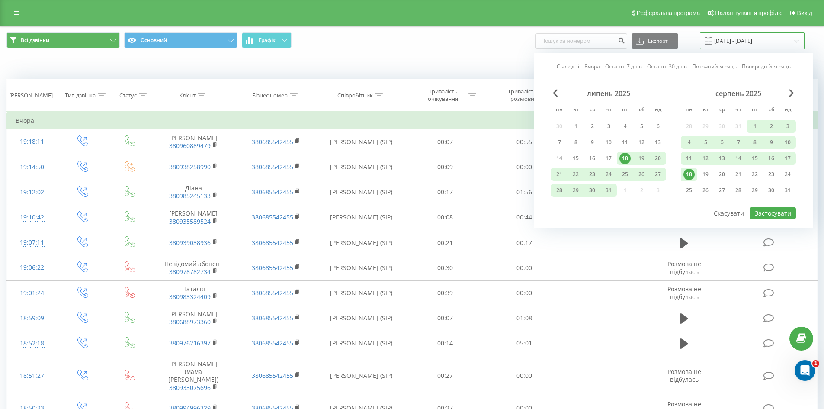 The width and height of the screenshot is (824, 409). What do you see at coordinates (689, 190) in the screenshot?
I see `div: пн 25 серп 2025 р.` at bounding box center [689, 190].